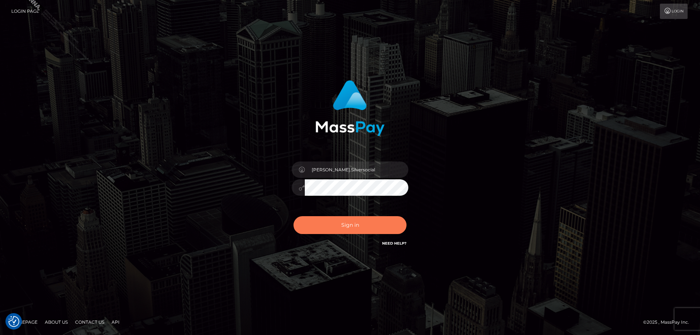 This screenshot has height=335, width=700. Describe the element at coordinates (14, 322) in the screenshot. I see `img: Revisit consent button` at that location.